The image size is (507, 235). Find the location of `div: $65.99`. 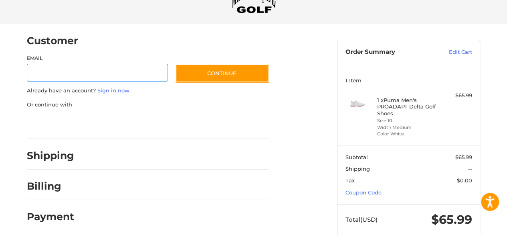

div: $65.99 is located at coordinates (456, 95).